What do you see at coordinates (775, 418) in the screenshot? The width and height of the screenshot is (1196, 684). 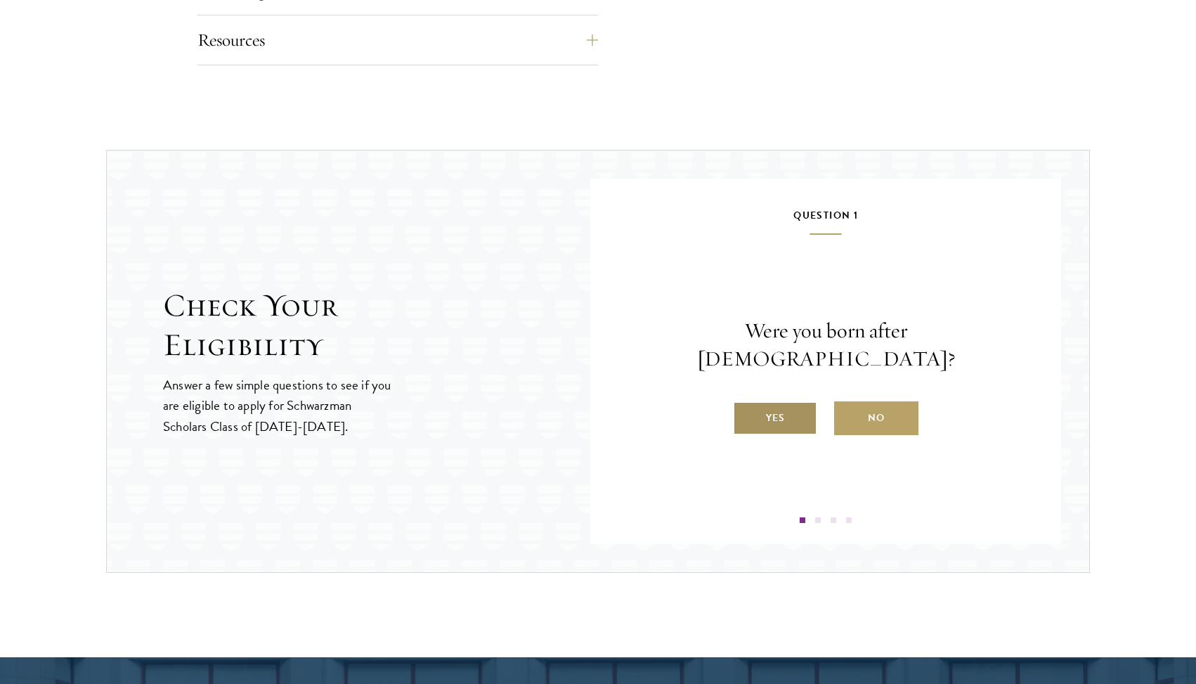 I see `label: Yes` at bounding box center [775, 418].